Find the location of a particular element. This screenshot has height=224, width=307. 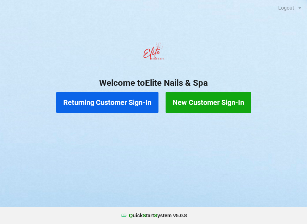

button: New Customer Sign-In is located at coordinates (208, 103).